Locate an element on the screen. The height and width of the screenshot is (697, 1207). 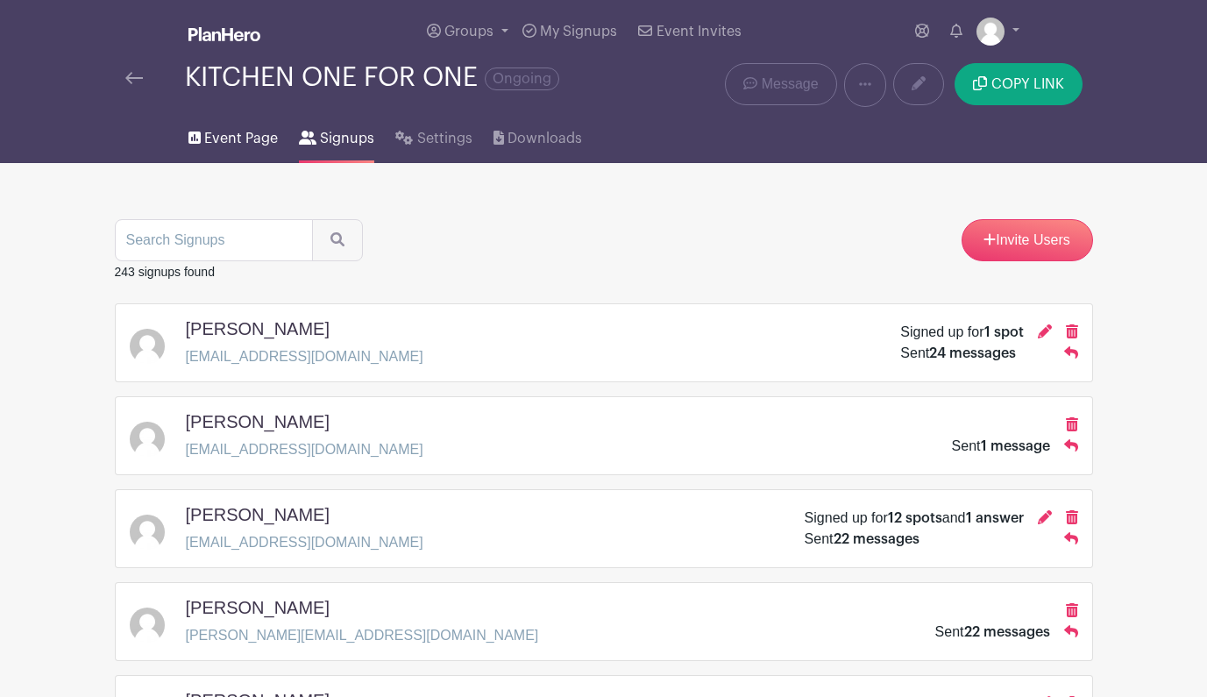
span: Event Page is located at coordinates (241, 139).